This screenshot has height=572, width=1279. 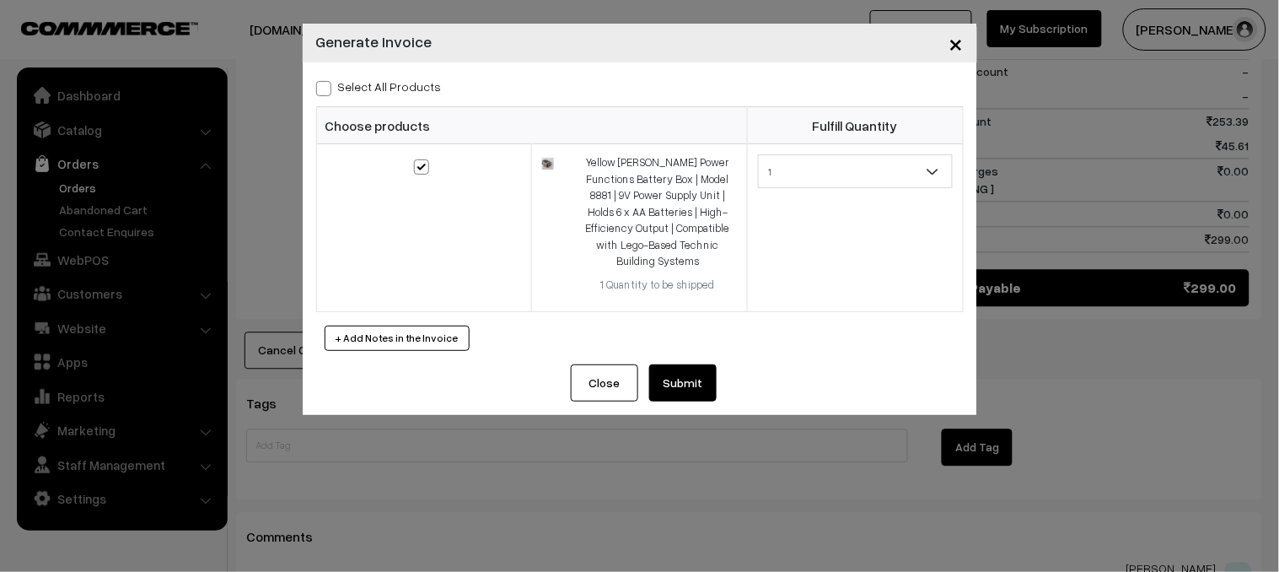 I want to click on div: 1 Quantity to be shipped, so click(x=658, y=285).